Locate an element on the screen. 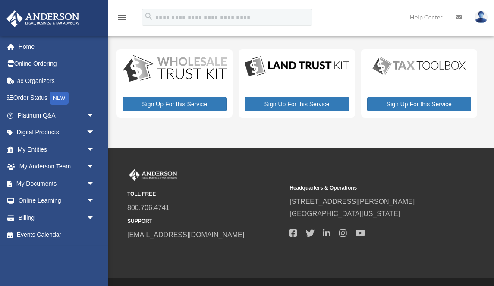 Image resolution: width=494 pixels, height=286 pixels. small: TOLL FREE is located at coordinates (205, 194).